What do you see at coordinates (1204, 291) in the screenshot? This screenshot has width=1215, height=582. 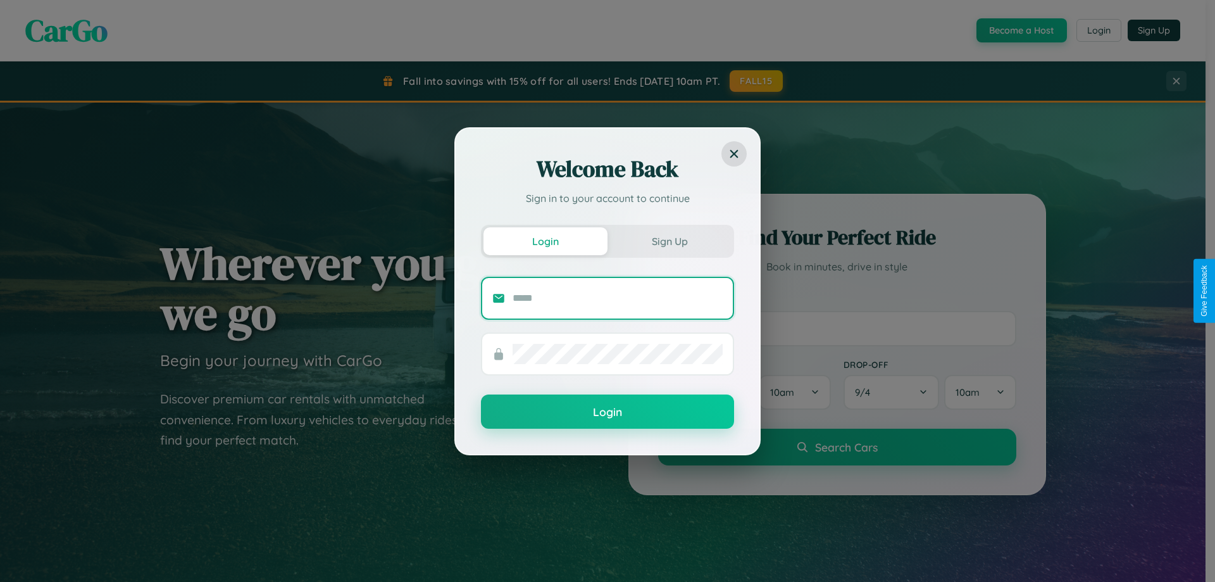 I see `div: Give Feedback` at bounding box center [1204, 291].